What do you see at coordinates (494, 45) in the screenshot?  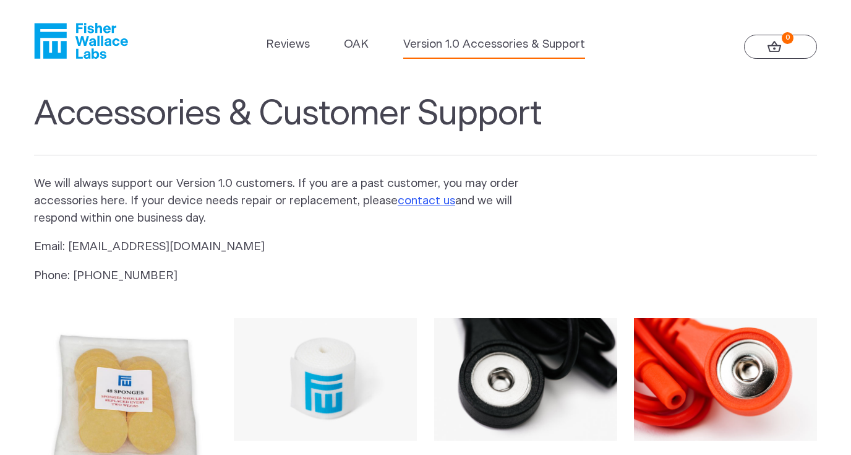 I see `a: Version 1.0 Accessories & Support` at bounding box center [494, 45].